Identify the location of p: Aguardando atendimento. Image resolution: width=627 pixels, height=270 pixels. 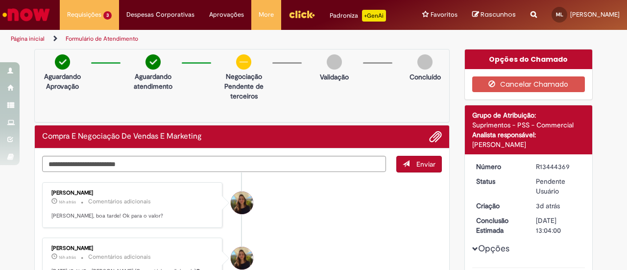
(153, 81).